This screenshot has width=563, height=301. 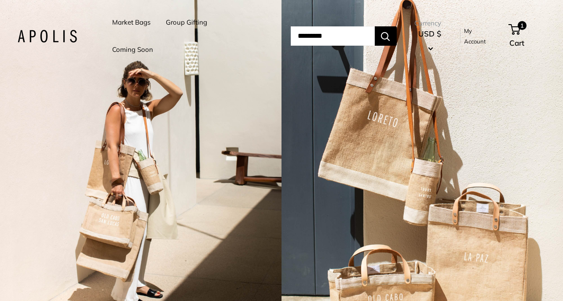 What do you see at coordinates (528, 36) in the screenshot?
I see `a: 1 Cart` at bounding box center [528, 36].